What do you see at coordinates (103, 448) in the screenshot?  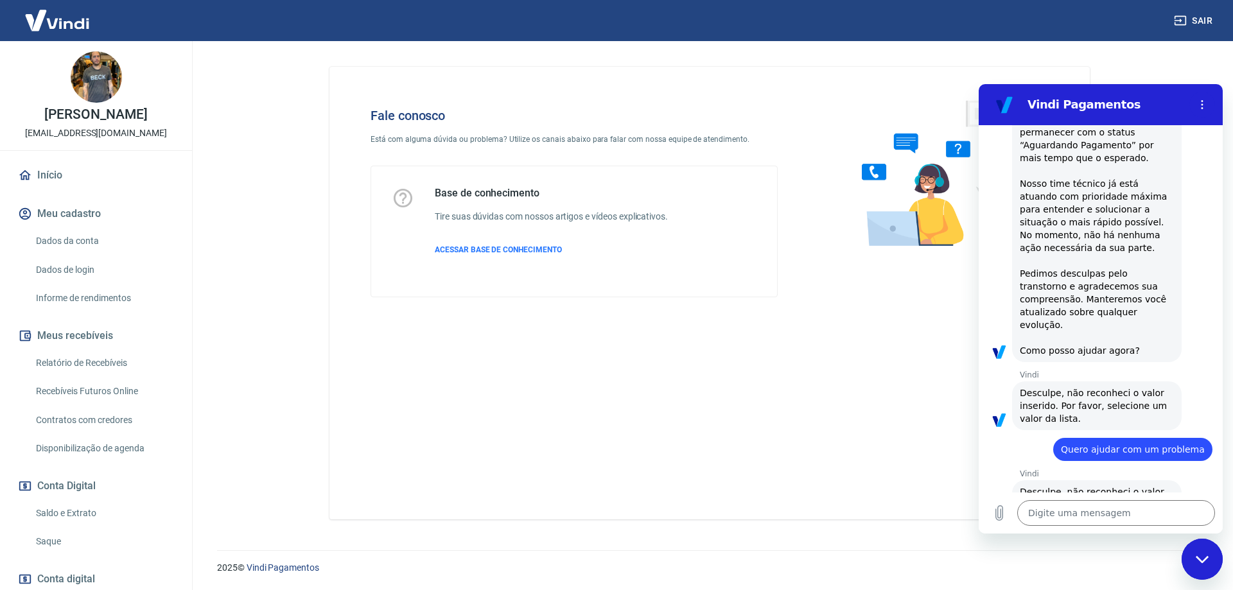 I see `a: Disponibilização de agenda` at bounding box center [103, 448].